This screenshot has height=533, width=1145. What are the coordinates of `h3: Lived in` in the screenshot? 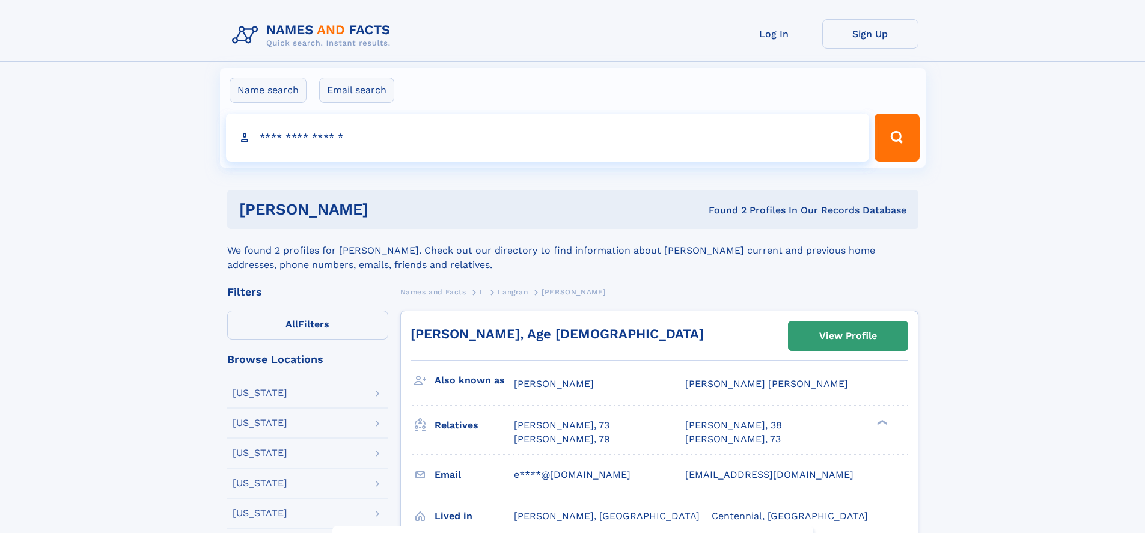 It's located at (474, 516).